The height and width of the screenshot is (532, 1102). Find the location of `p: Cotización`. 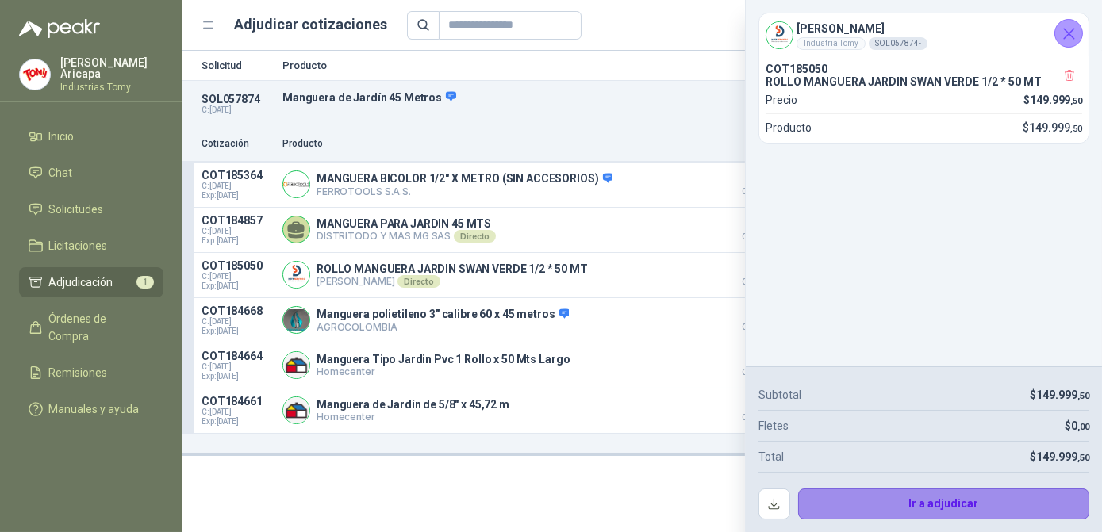

p: Cotización is located at coordinates (237, 144).